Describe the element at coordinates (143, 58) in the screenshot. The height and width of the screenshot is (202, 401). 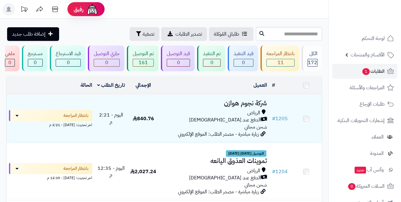
I see `a: تم التوصيل 161` at that location.